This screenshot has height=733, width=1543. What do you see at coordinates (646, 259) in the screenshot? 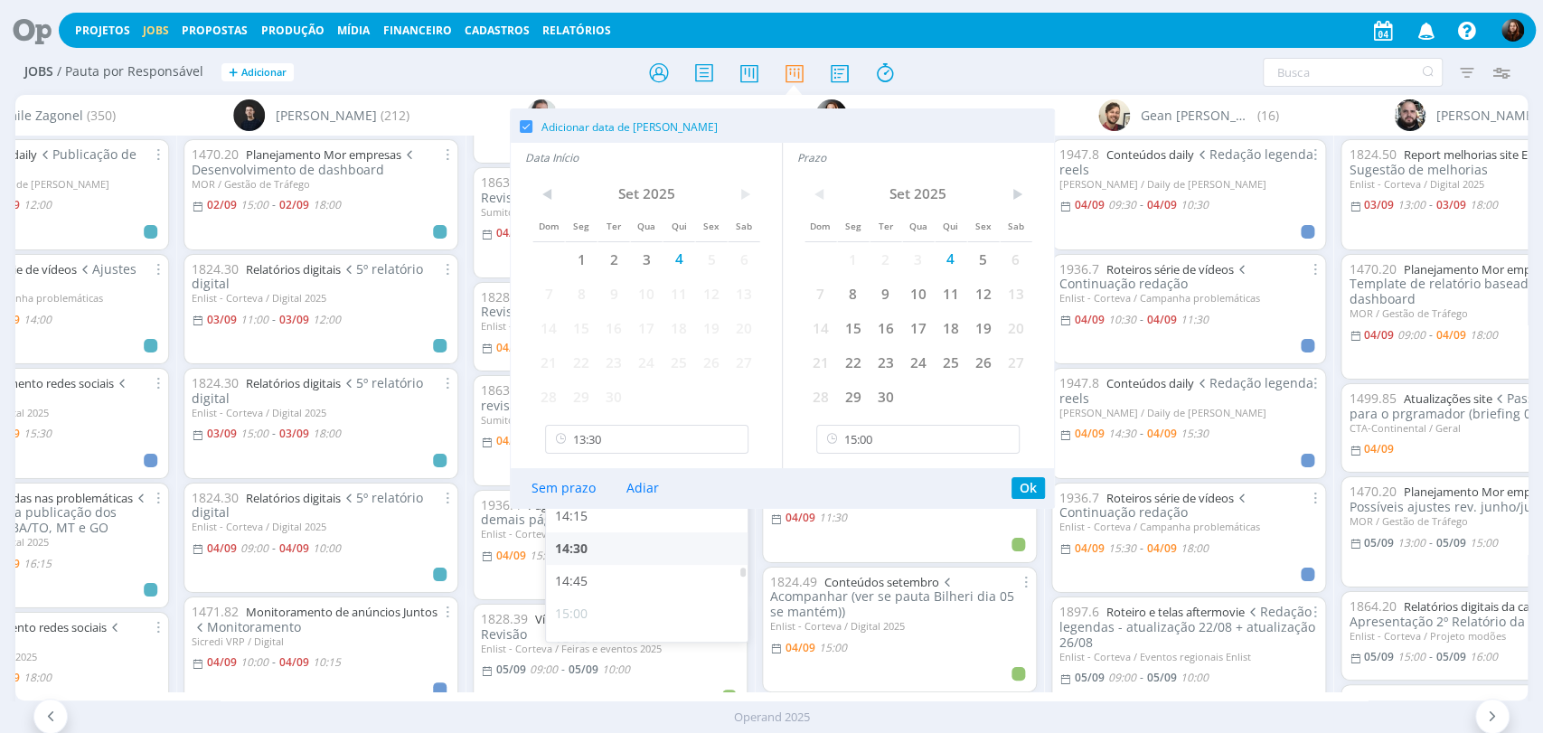
I see `span: 3` at bounding box center [646, 259].